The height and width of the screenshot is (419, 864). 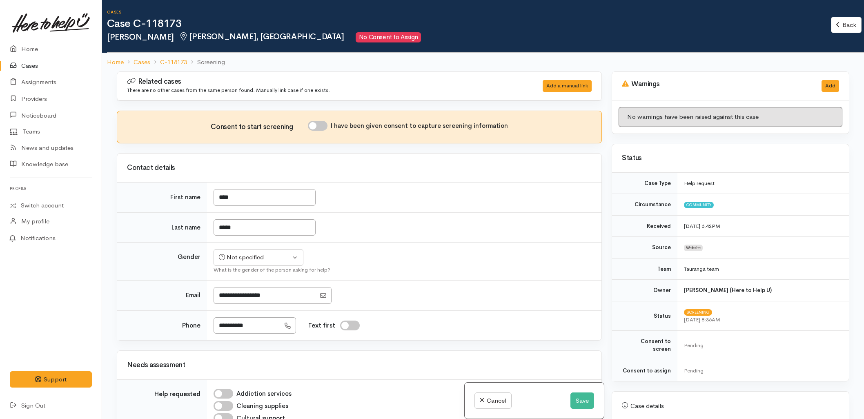 What do you see at coordinates (764, 183) in the screenshot?
I see `td: Help request` at bounding box center [764, 183].